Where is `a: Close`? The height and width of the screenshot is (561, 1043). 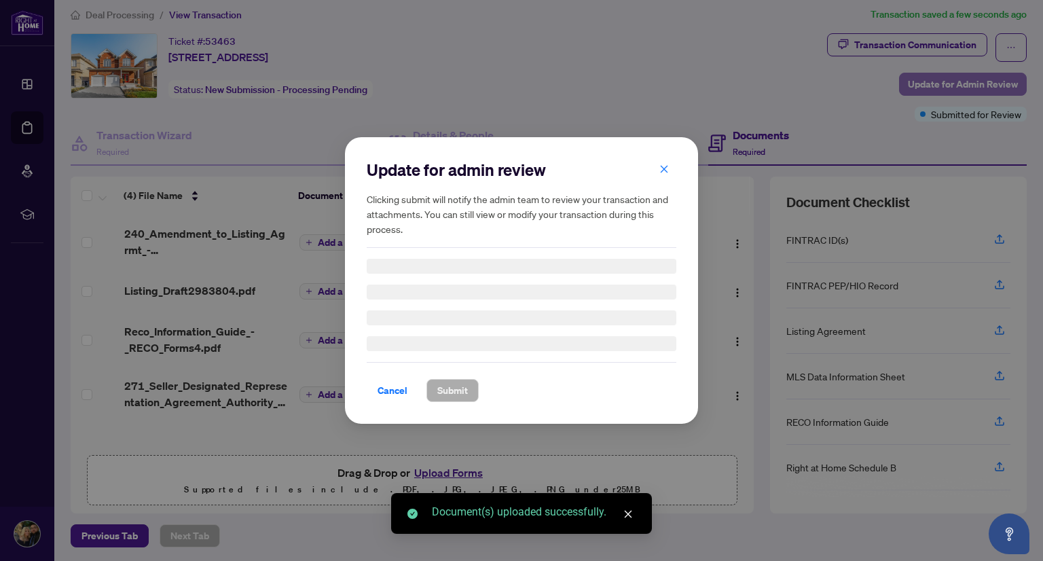 a: Close is located at coordinates (628, 514).